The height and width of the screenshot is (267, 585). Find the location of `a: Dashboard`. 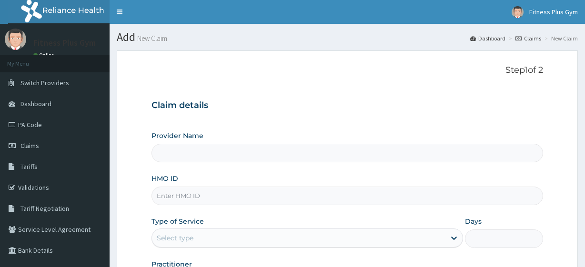

a: Dashboard is located at coordinates (488, 38).